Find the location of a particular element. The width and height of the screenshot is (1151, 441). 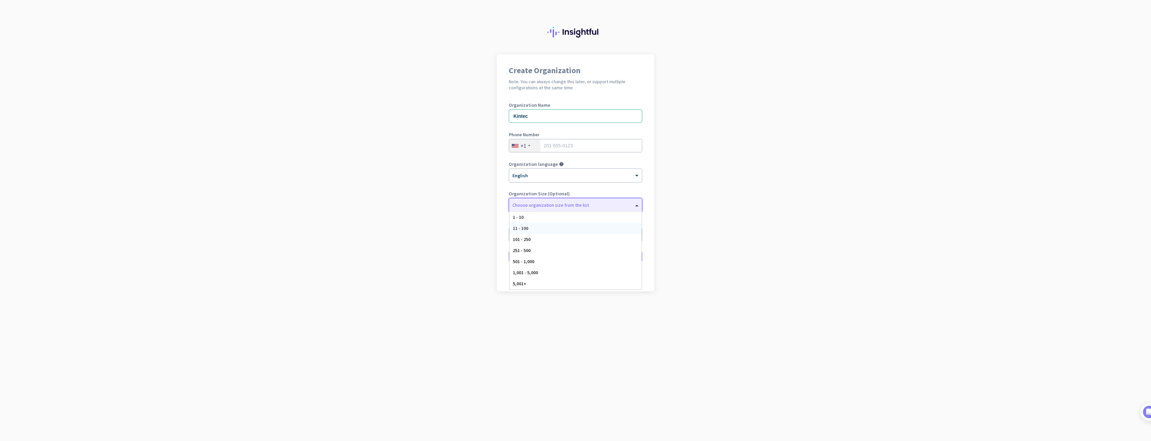

span: 101 - 250 is located at coordinates (521, 239).